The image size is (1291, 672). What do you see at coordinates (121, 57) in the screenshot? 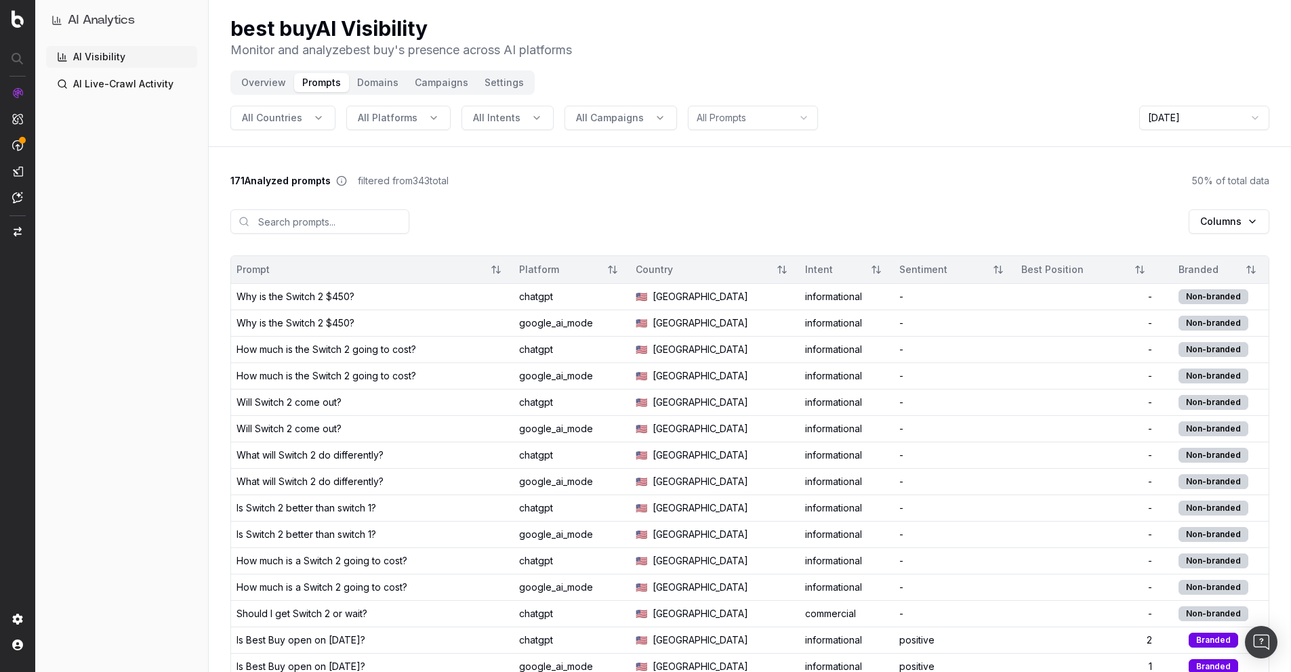
I see `a: AI Visibility` at bounding box center [121, 57].